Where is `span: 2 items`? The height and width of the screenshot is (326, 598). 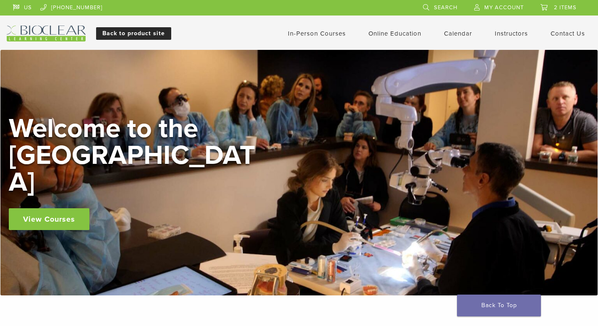
span: 2 items is located at coordinates (565, 8).